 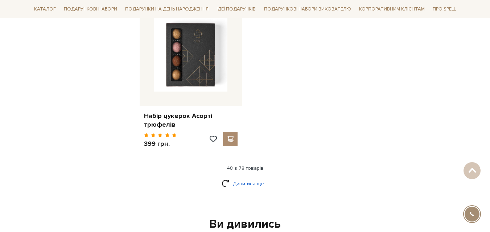 I want to click on a: Корпоративним клієнтам, so click(x=392, y=9).